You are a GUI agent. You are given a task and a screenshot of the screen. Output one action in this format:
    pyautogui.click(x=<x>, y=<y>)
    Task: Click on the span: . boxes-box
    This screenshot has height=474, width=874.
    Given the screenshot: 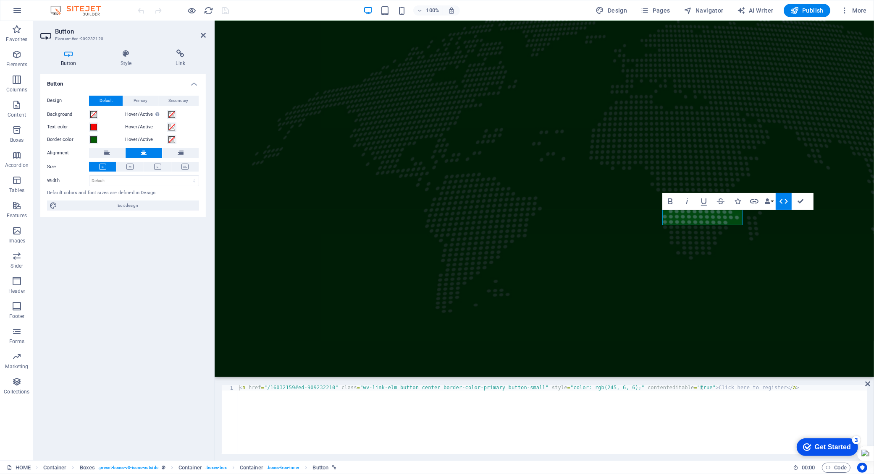 What is the action you would take?
    pyautogui.click(x=216, y=468)
    